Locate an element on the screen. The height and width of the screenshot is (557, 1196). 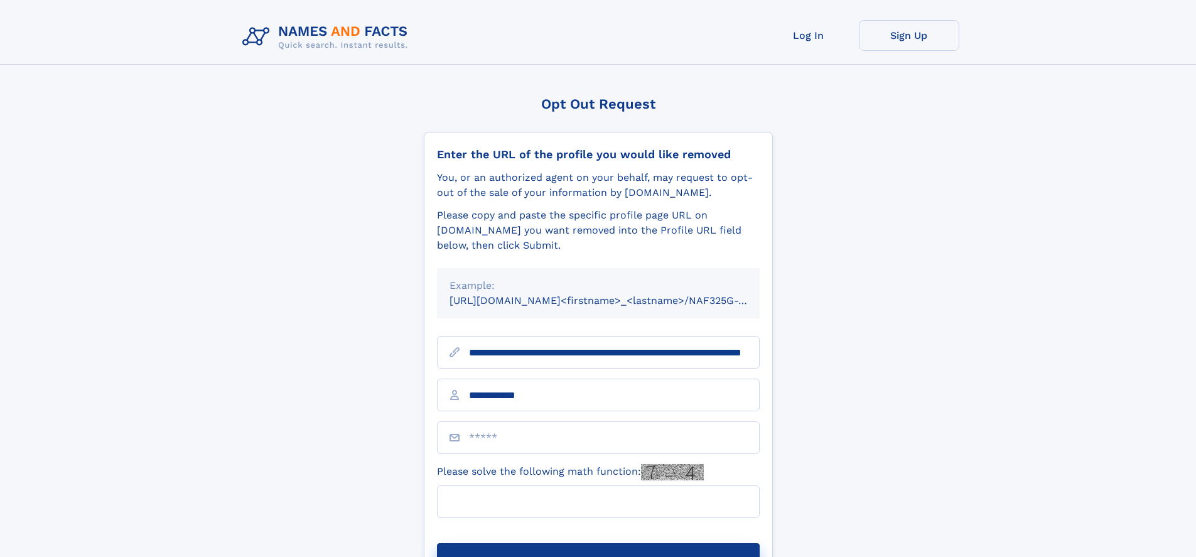
img: Logo Names and Facts is located at coordinates (328, 37).